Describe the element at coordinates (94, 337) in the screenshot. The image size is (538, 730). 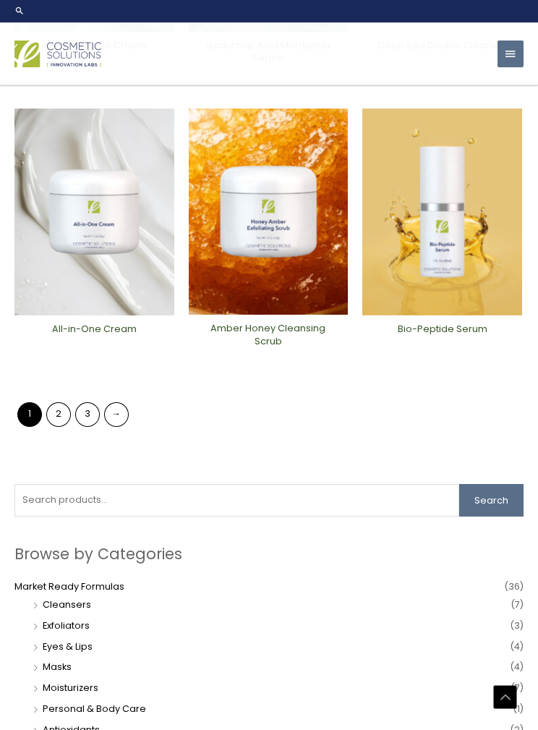
I see `a: All-in-One ​Cream` at that location.